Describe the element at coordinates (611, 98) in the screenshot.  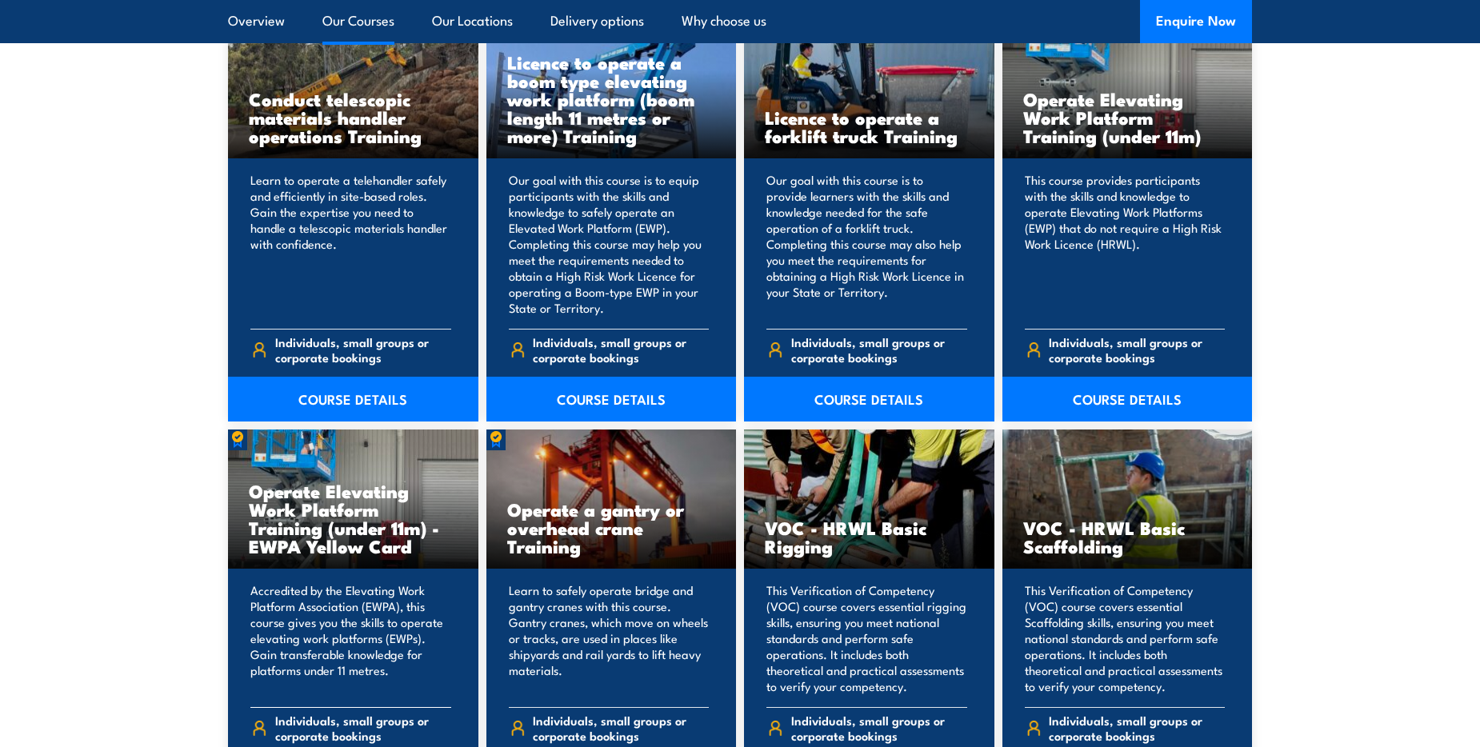
I see `h3: Licence to operate a boom type elevating work platform (boom length 11 metres or more) Training` at that location.